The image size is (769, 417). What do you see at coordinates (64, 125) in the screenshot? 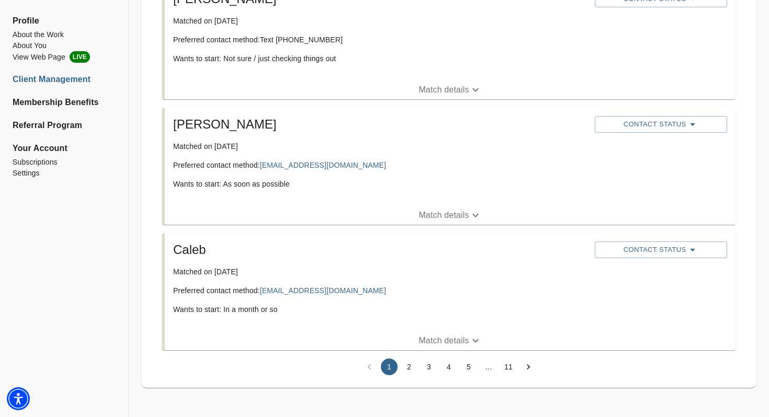
I see `li: Referral Program` at bounding box center [64, 125].